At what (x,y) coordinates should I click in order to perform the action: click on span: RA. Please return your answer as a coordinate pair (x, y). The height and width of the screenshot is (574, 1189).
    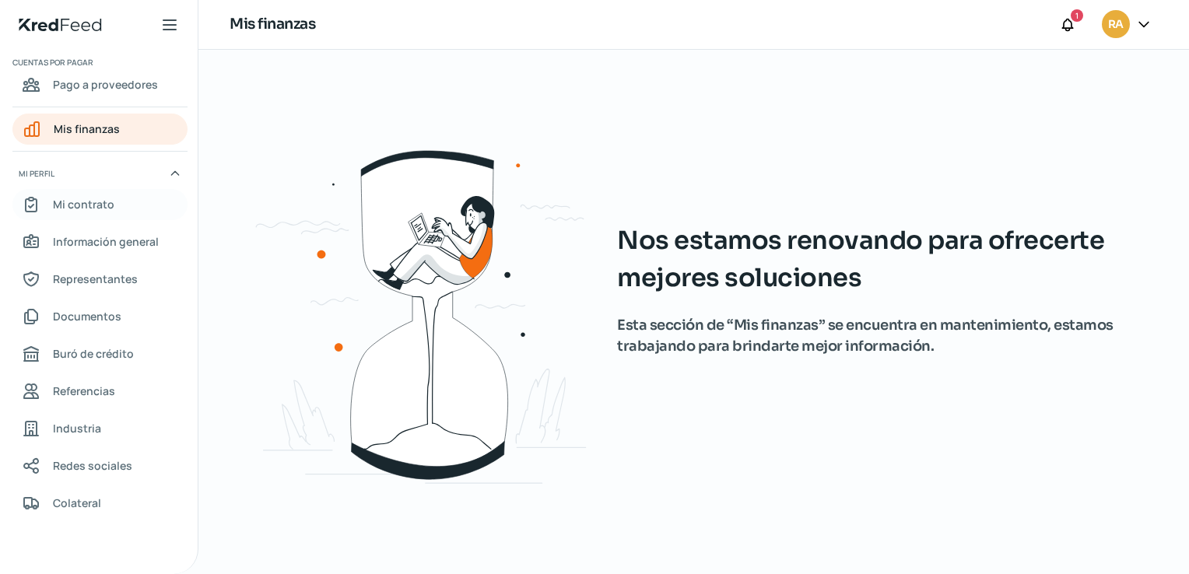
    Looking at the image, I should click on (1115, 25).